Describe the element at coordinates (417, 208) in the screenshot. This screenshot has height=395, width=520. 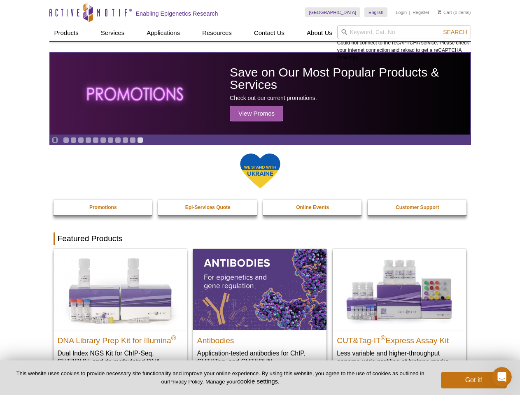
I see `strong: Customer Support` at that location.